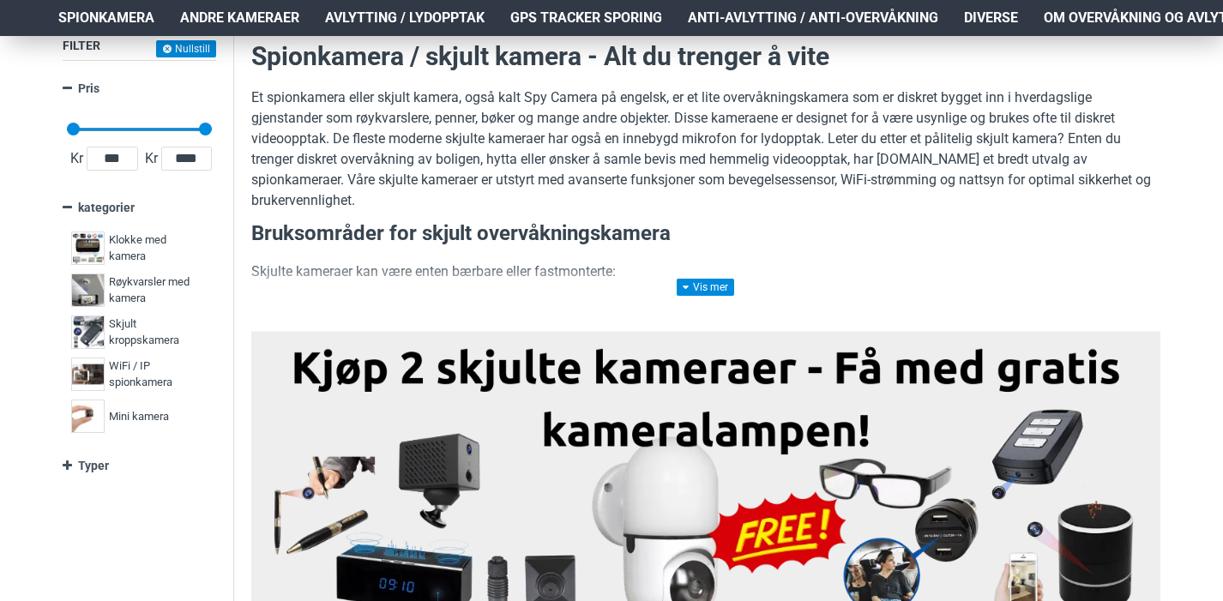 This screenshot has height=601, width=1223. I want to click on button: Nullstill, so click(186, 49).